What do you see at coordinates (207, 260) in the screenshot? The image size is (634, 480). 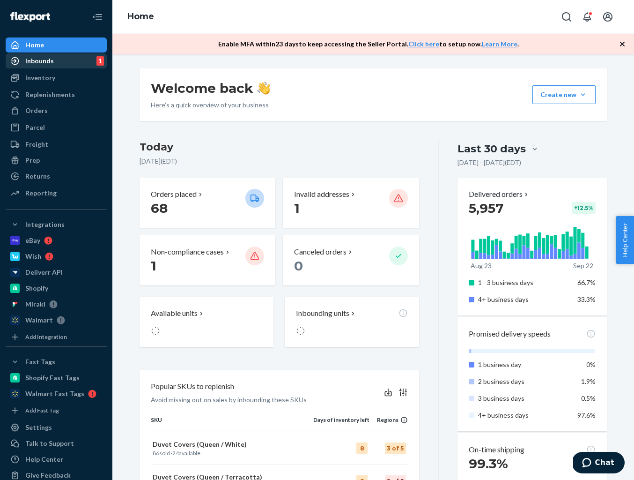 I see `button: Non-compliance cases 1` at bounding box center [207, 260].